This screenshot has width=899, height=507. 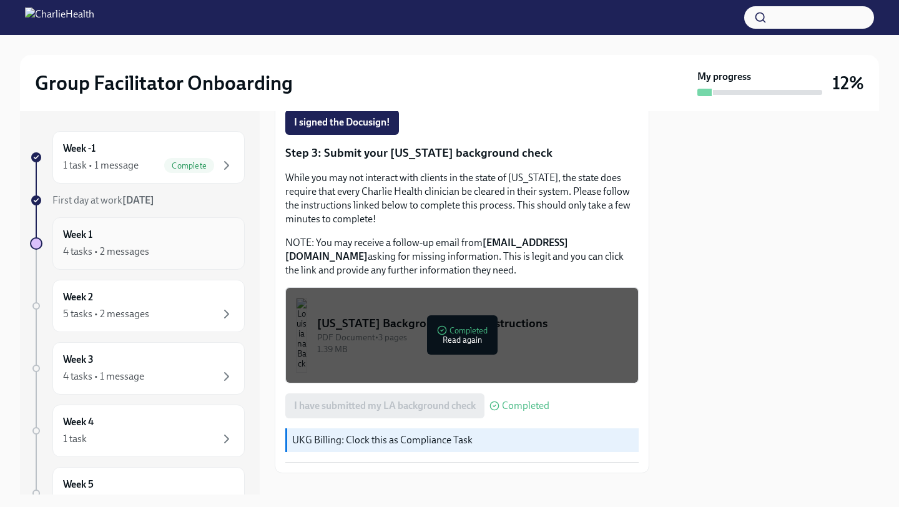 What do you see at coordinates (342, 122) in the screenshot?
I see `button: I signed the Docusign!` at bounding box center [342, 122].